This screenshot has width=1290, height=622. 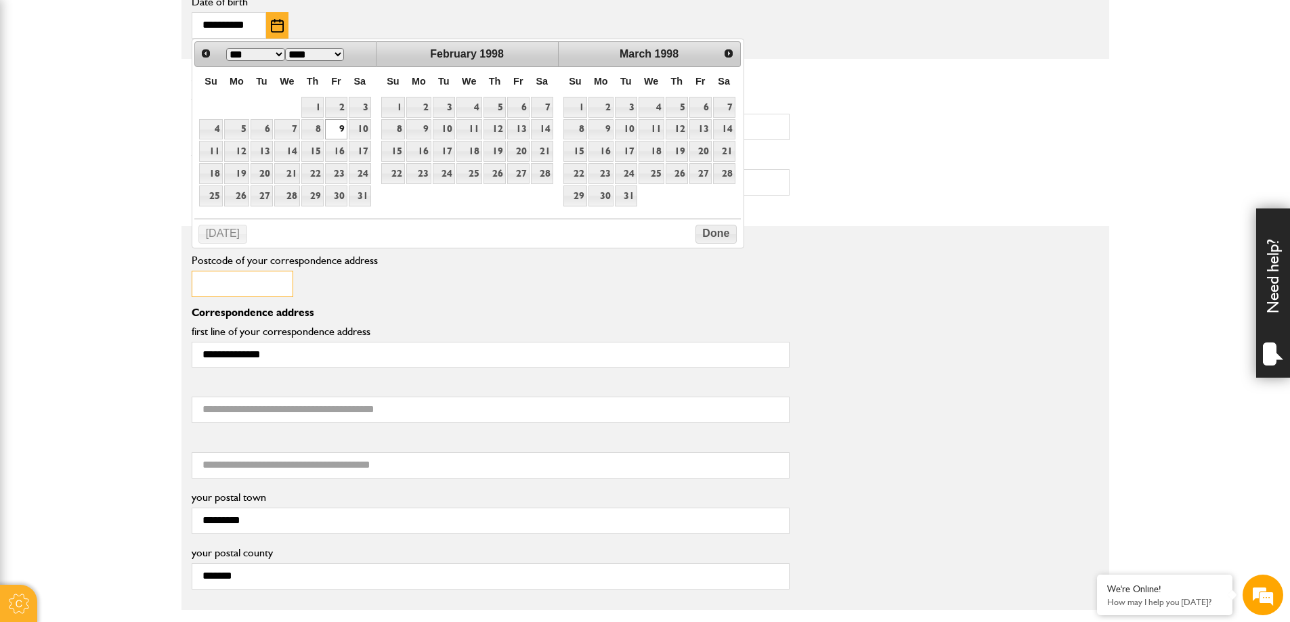 I want to click on span: Prev, so click(x=206, y=53).